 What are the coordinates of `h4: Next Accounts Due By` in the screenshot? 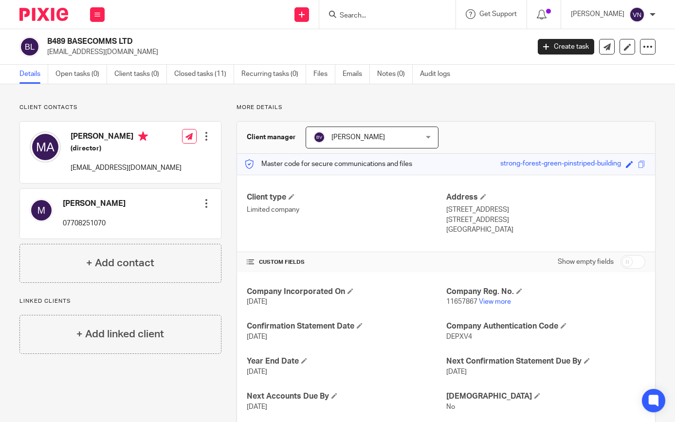 It's located at (346, 396).